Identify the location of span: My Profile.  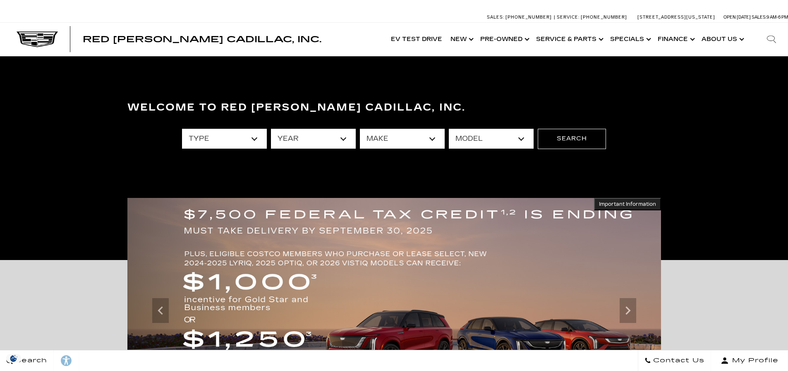
(754, 360).